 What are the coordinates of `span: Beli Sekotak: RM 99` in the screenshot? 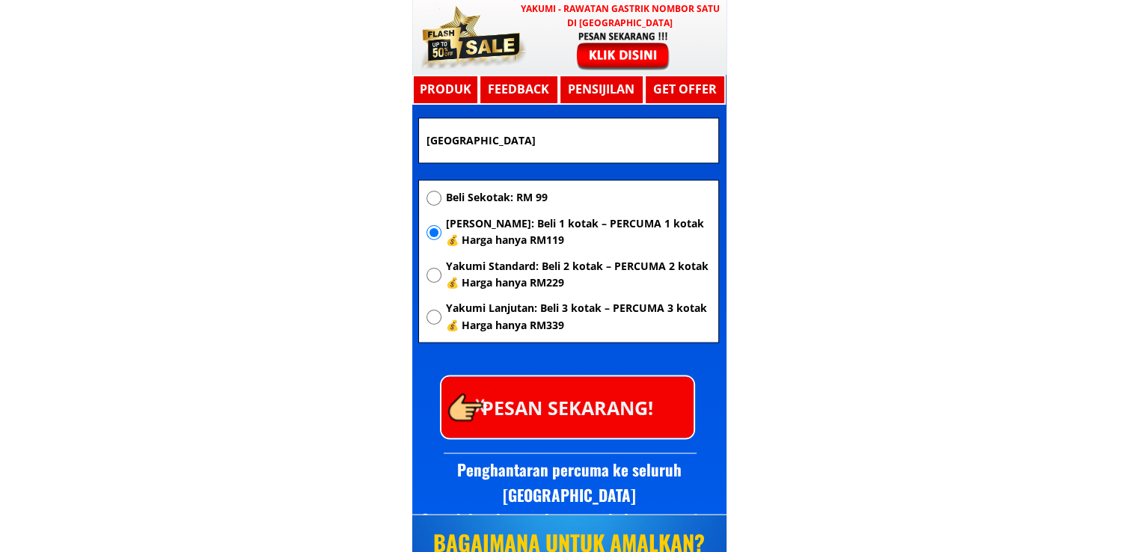 It's located at (578, 198).